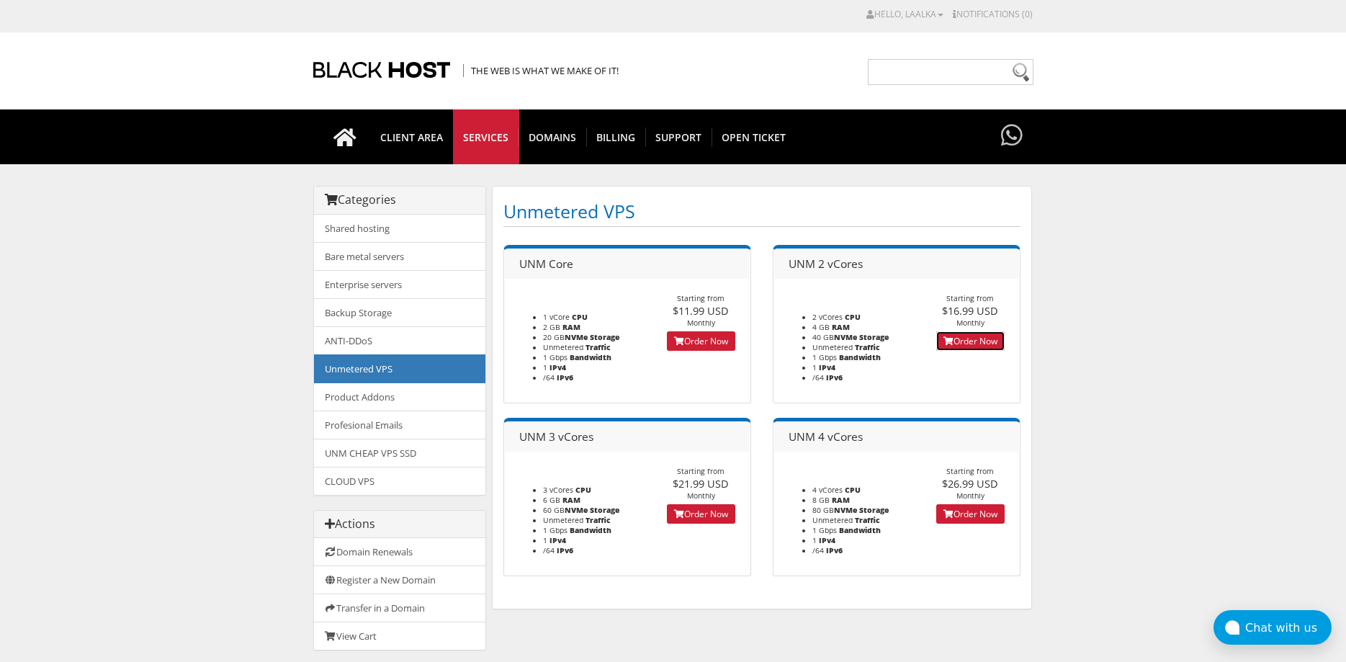 This screenshot has height=662, width=1346. I want to click on span: Support, so click(678, 137).